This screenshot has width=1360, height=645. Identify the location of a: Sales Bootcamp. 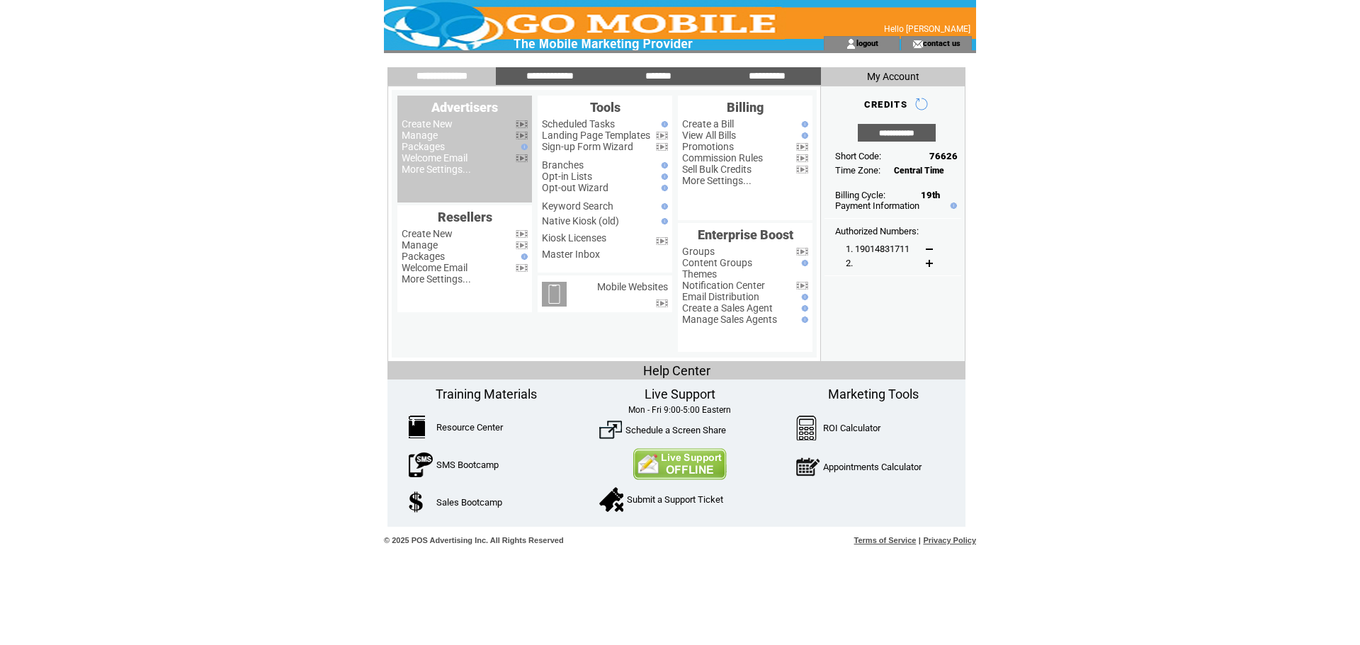
(469, 502).